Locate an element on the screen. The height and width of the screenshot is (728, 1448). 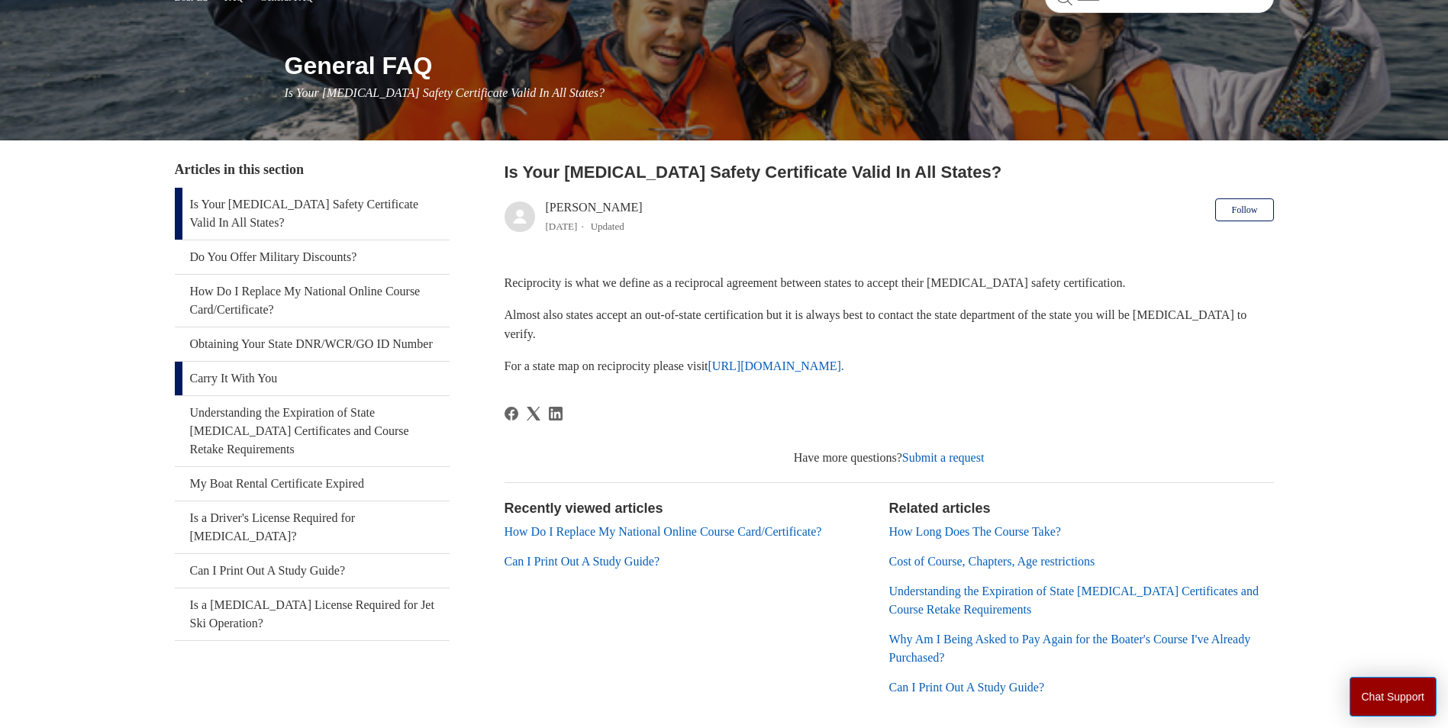
h1: General FAQ is located at coordinates (779, 66).